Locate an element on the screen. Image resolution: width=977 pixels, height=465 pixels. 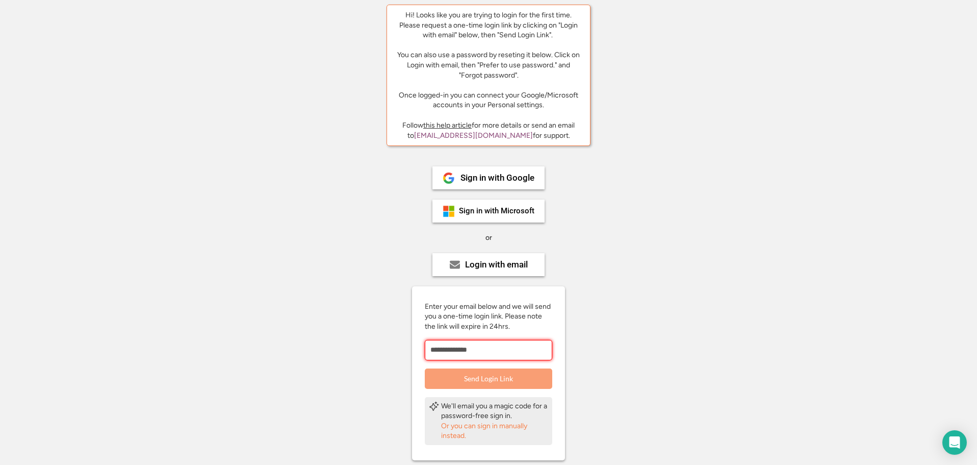
div: Login with email is located at coordinates (496, 264).